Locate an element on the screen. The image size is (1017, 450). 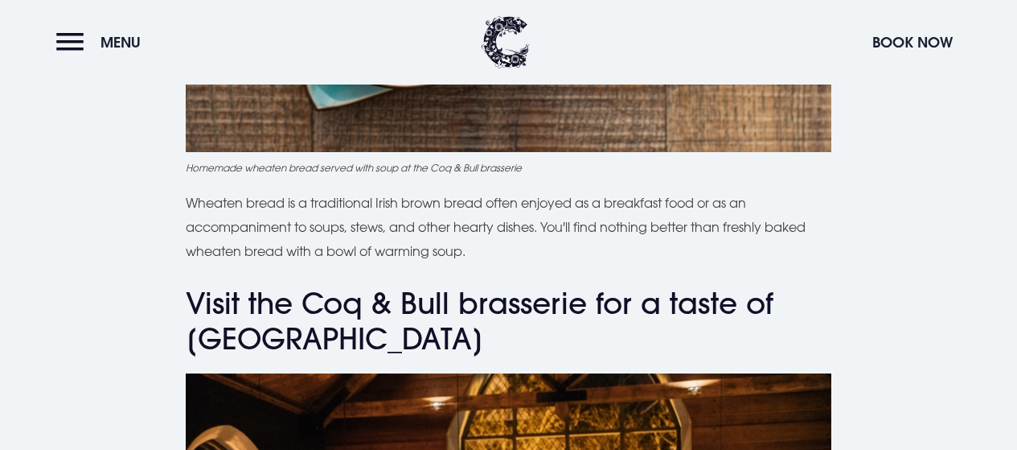
span: Menu is located at coordinates (121, 42).